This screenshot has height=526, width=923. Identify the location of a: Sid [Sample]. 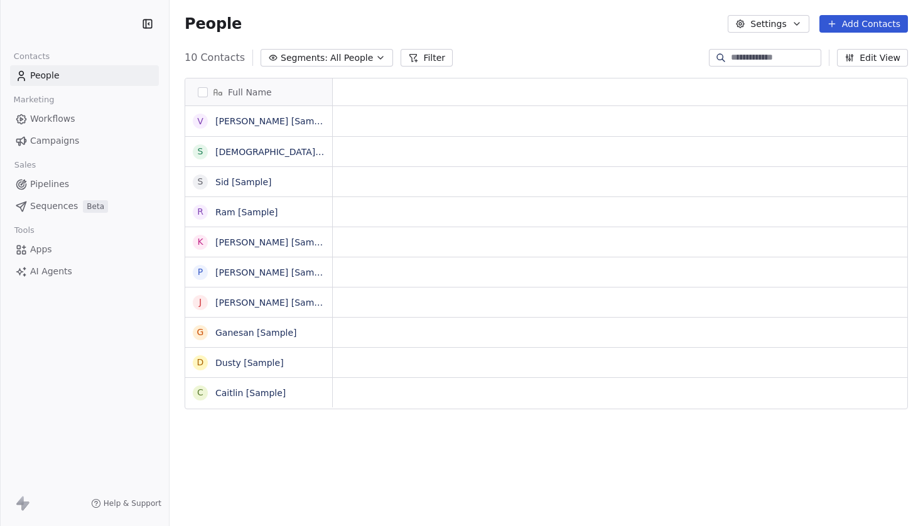
(244, 182).